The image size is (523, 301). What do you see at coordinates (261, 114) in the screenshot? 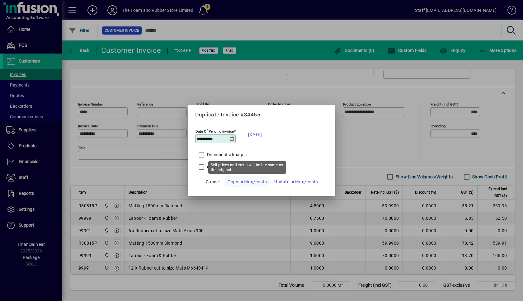
I see `h5: Duplicate Invoice #34455` at bounding box center [261, 114].